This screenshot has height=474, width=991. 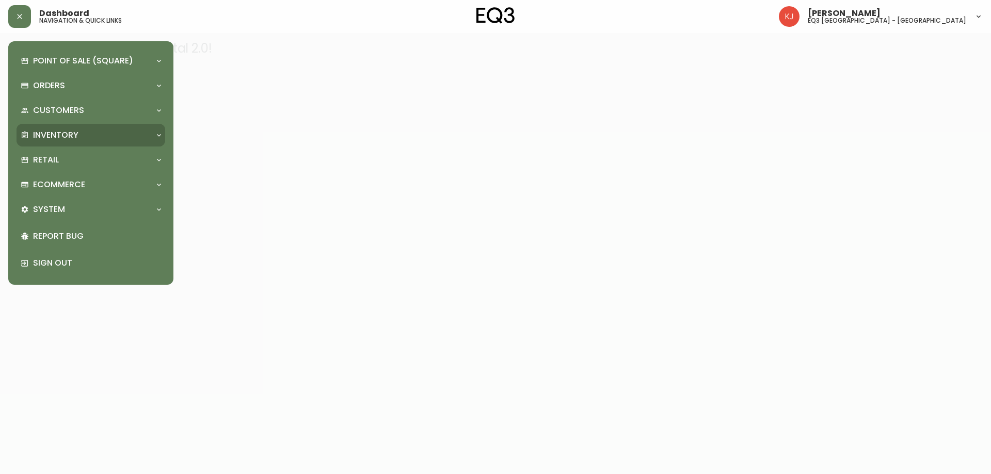 What do you see at coordinates (46, 160) in the screenshot?
I see `p: Retail` at bounding box center [46, 160].